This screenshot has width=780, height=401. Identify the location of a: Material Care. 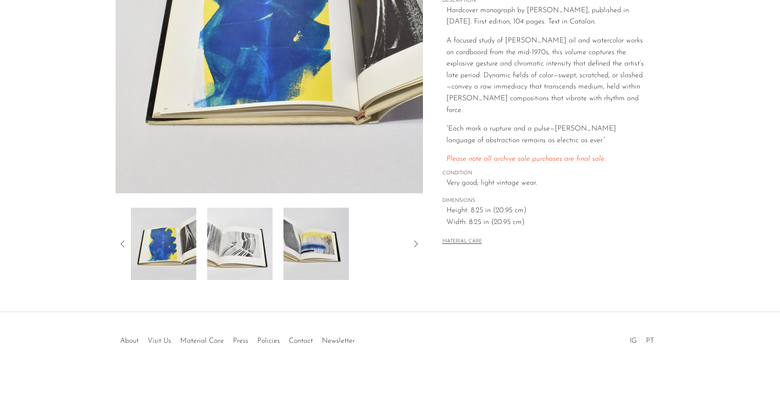
(202, 341).